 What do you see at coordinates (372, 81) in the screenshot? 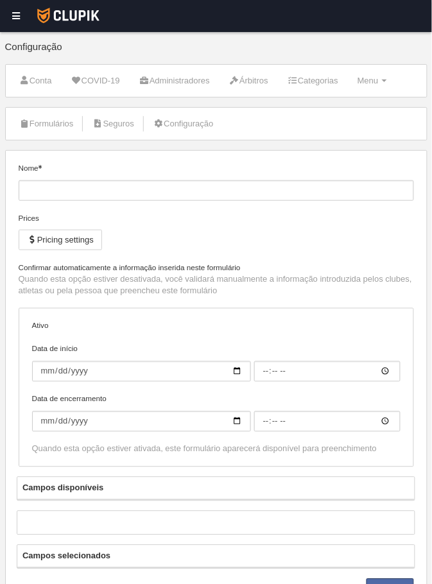
I see `a: Menu` at bounding box center [372, 81].